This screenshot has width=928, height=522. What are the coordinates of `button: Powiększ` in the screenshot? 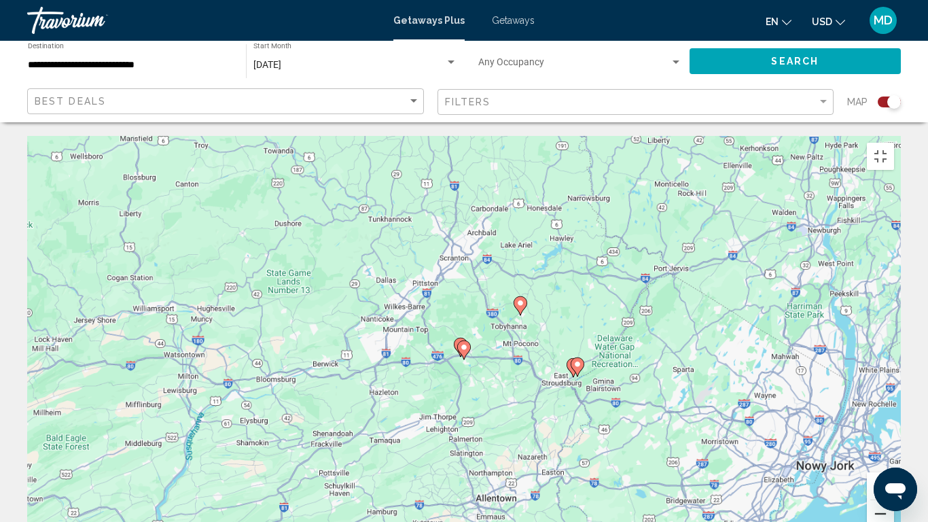 It's located at (880, 486).